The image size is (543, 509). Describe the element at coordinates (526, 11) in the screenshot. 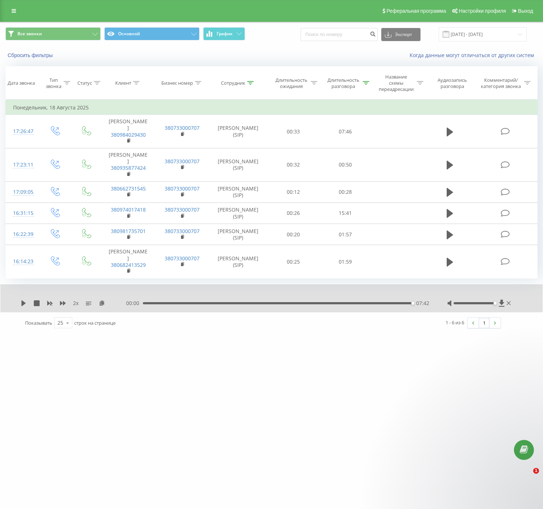

I see `span: Выход` at that location.